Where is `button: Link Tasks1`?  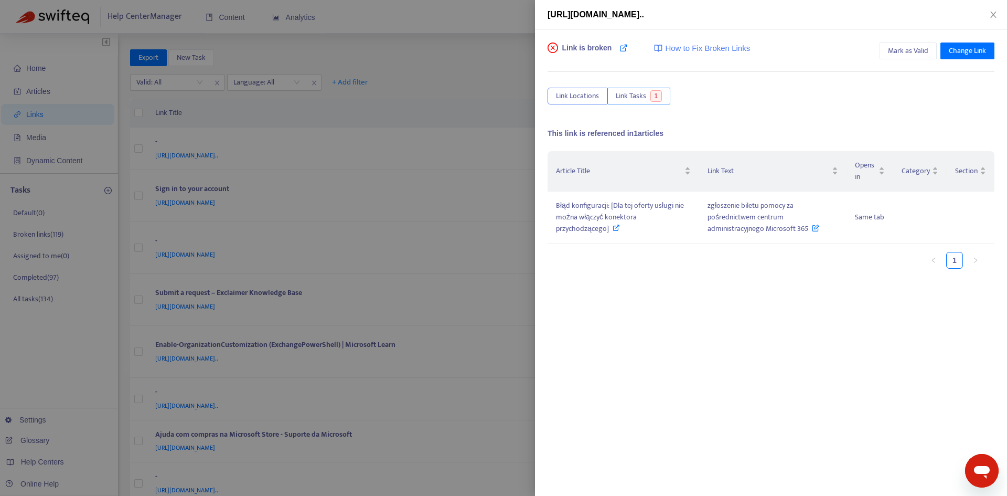 button: Link Tasks1 is located at coordinates (639, 96).